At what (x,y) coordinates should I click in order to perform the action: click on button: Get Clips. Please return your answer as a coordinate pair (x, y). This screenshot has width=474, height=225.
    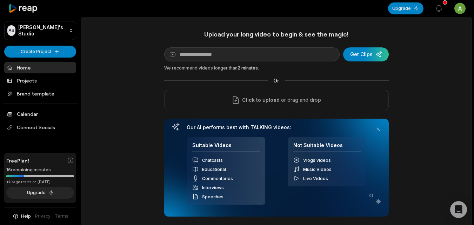
    Looking at the image, I should click on (366, 54).